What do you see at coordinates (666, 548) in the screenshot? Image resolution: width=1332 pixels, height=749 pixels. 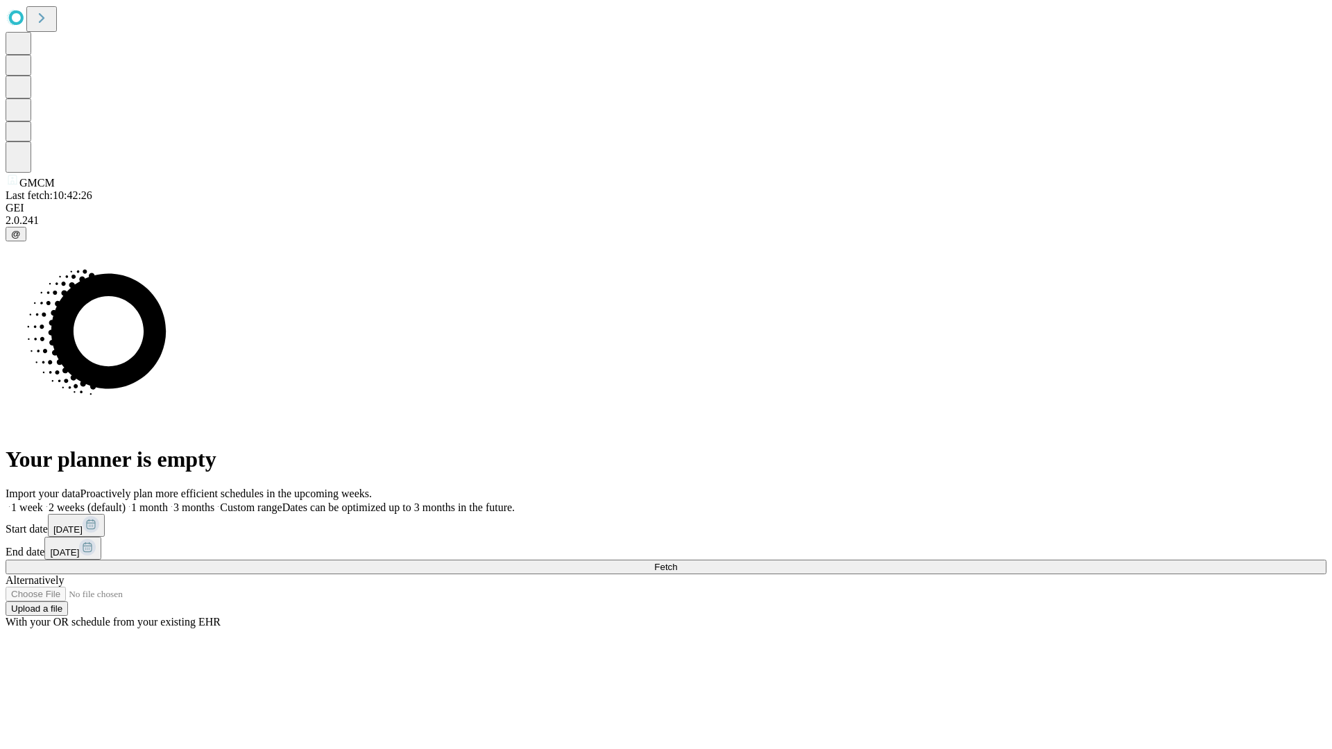 I see `div: End date` at bounding box center [666, 548].